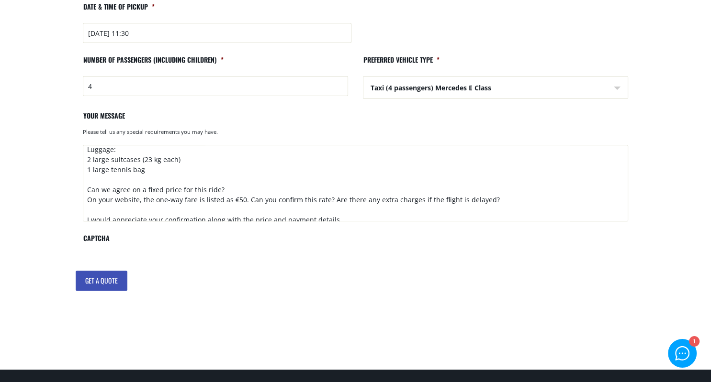 This screenshot has height=382, width=711. What do you see at coordinates (495, 88) in the screenshot?
I see `span: Taxi (4 passengers) Mercedes E Class` at bounding box center [495, 88].